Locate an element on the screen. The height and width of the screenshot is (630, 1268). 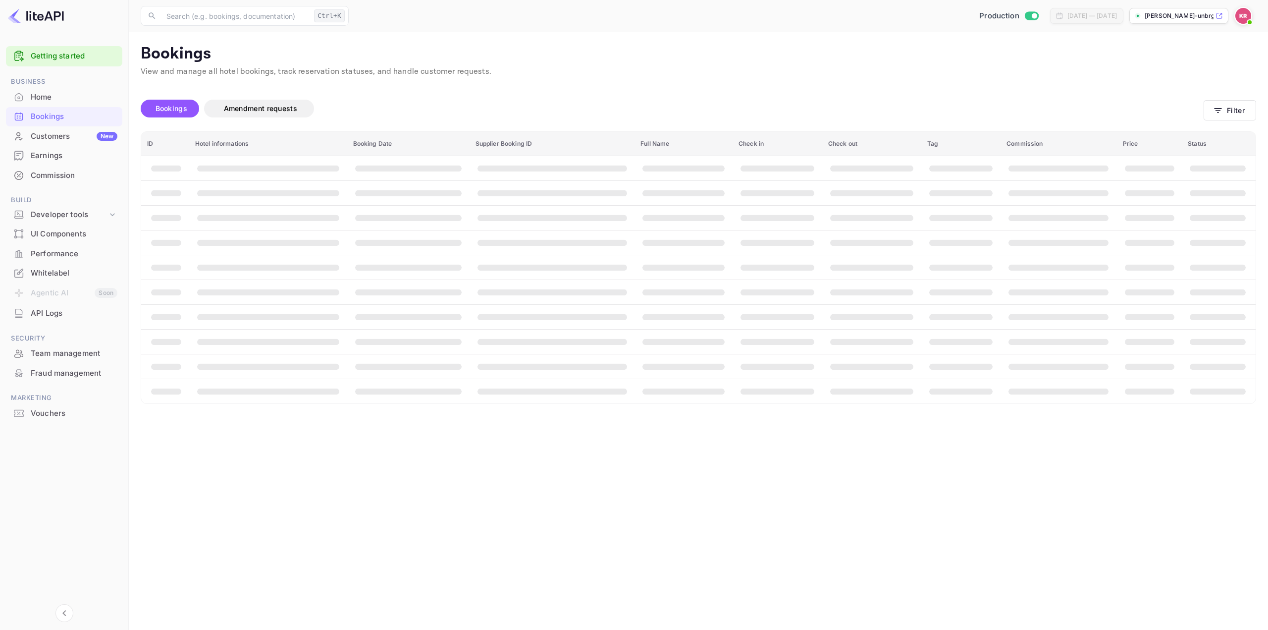
span: Marketing is located at coordinates (64, 398).